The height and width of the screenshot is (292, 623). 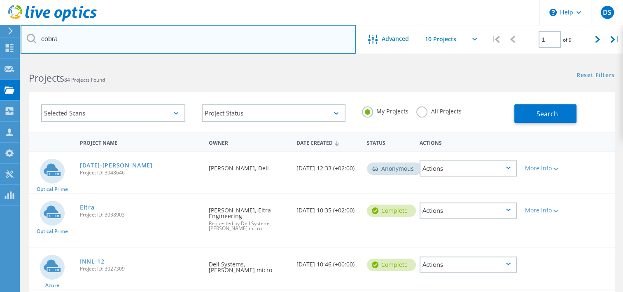 What do you see at coordinates (327, 142) in the screenshot?
I see `div: Date Created` at bounding box center [327, 142].